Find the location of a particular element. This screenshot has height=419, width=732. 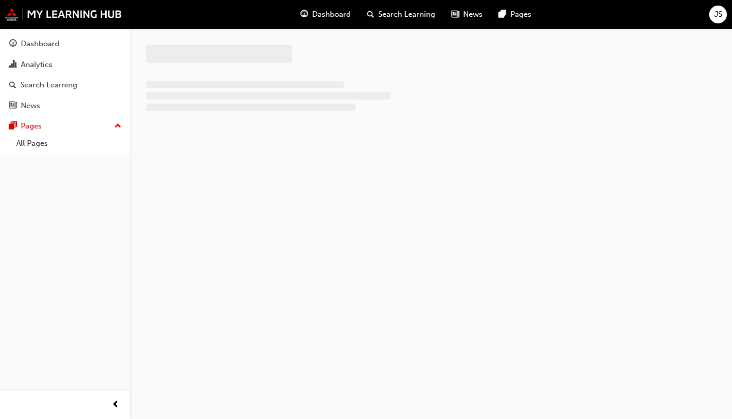

span: up-icon is located at coordinates (118, 127).